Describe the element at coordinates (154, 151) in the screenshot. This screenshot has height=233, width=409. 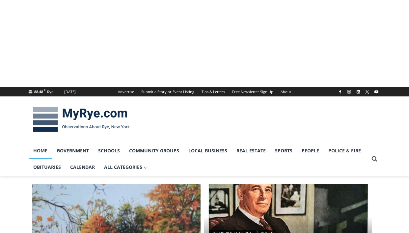
I see `a: Community Groups` at that location.